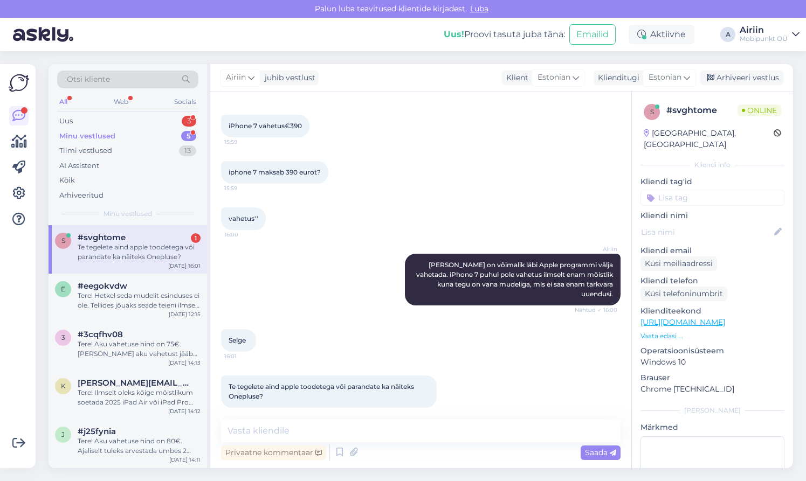 The height and width of the screenshot is (481, 806). I want to click on div: Web, so click(121, 102).